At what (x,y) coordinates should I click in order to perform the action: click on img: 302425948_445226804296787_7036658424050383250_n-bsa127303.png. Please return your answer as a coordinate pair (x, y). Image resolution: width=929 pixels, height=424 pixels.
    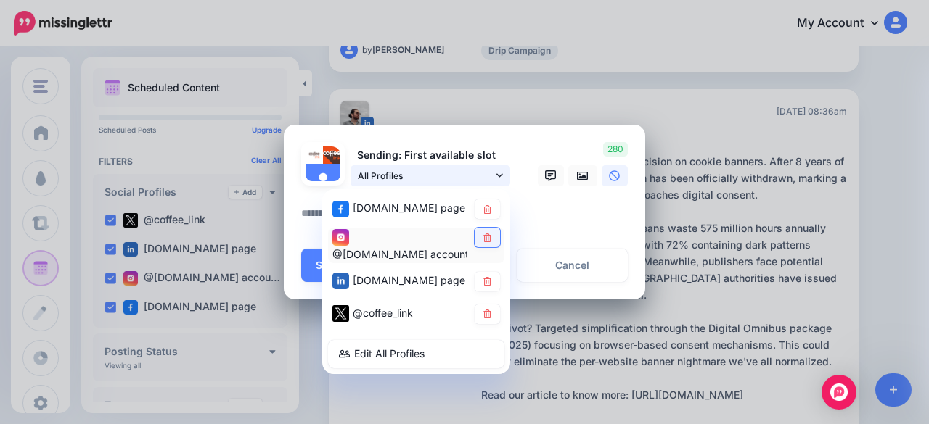
    Looking at the image, I should click on (314, 155).